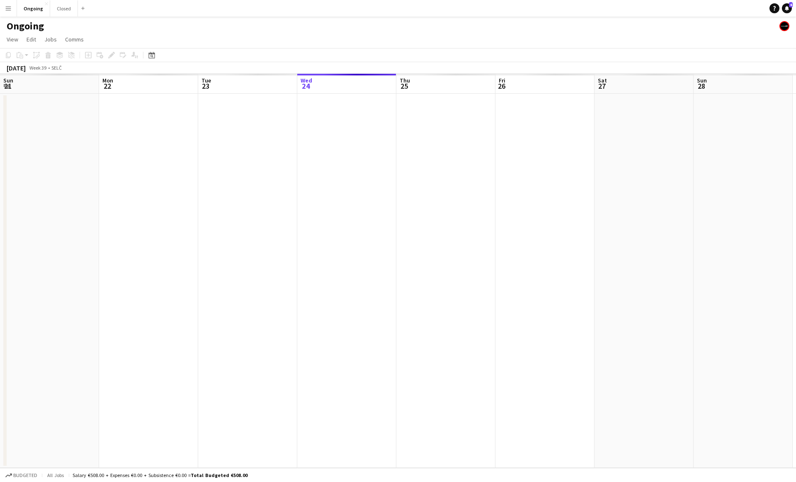 The width and height of the screenshot is (796, 482). I want to click on span: Total Budgeted €508.00, so click(219, 475).